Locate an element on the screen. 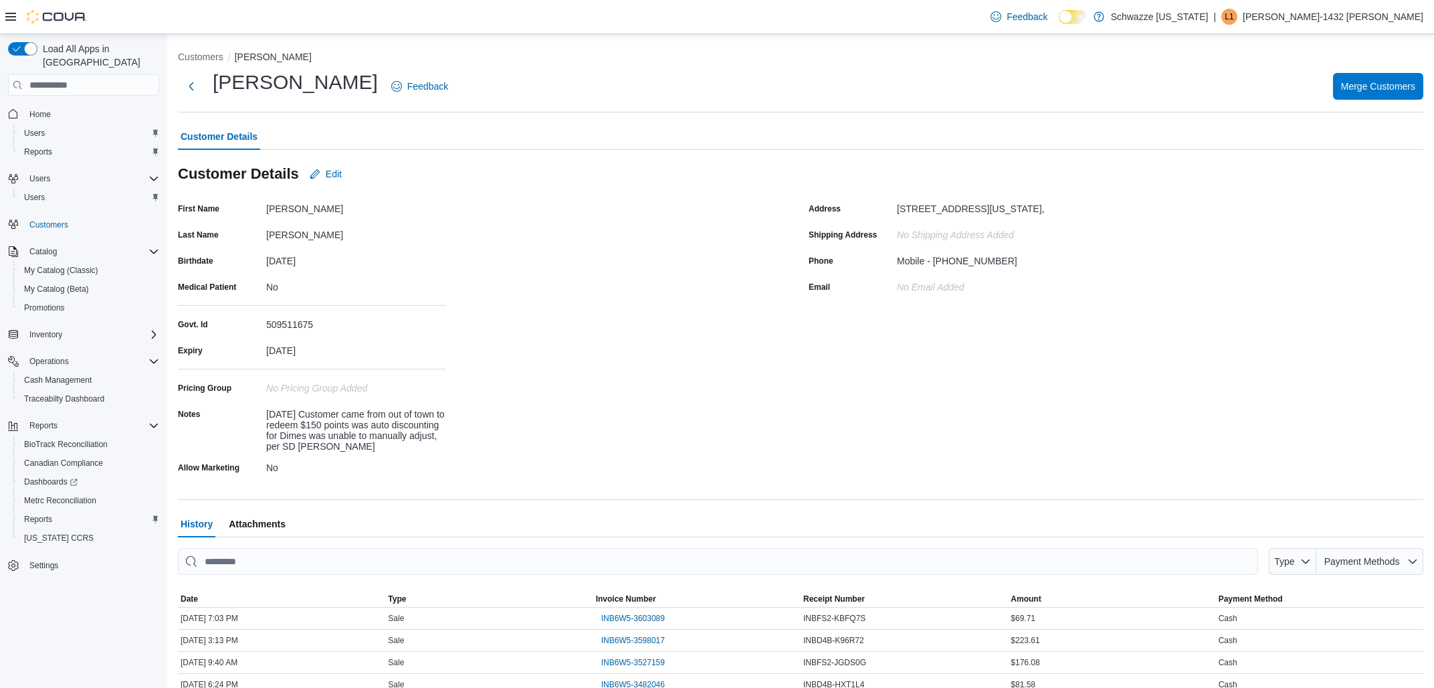 Image resolution: width=1434 pixels, height=688 pixels. button: Home is located at coordinates (84, 113).